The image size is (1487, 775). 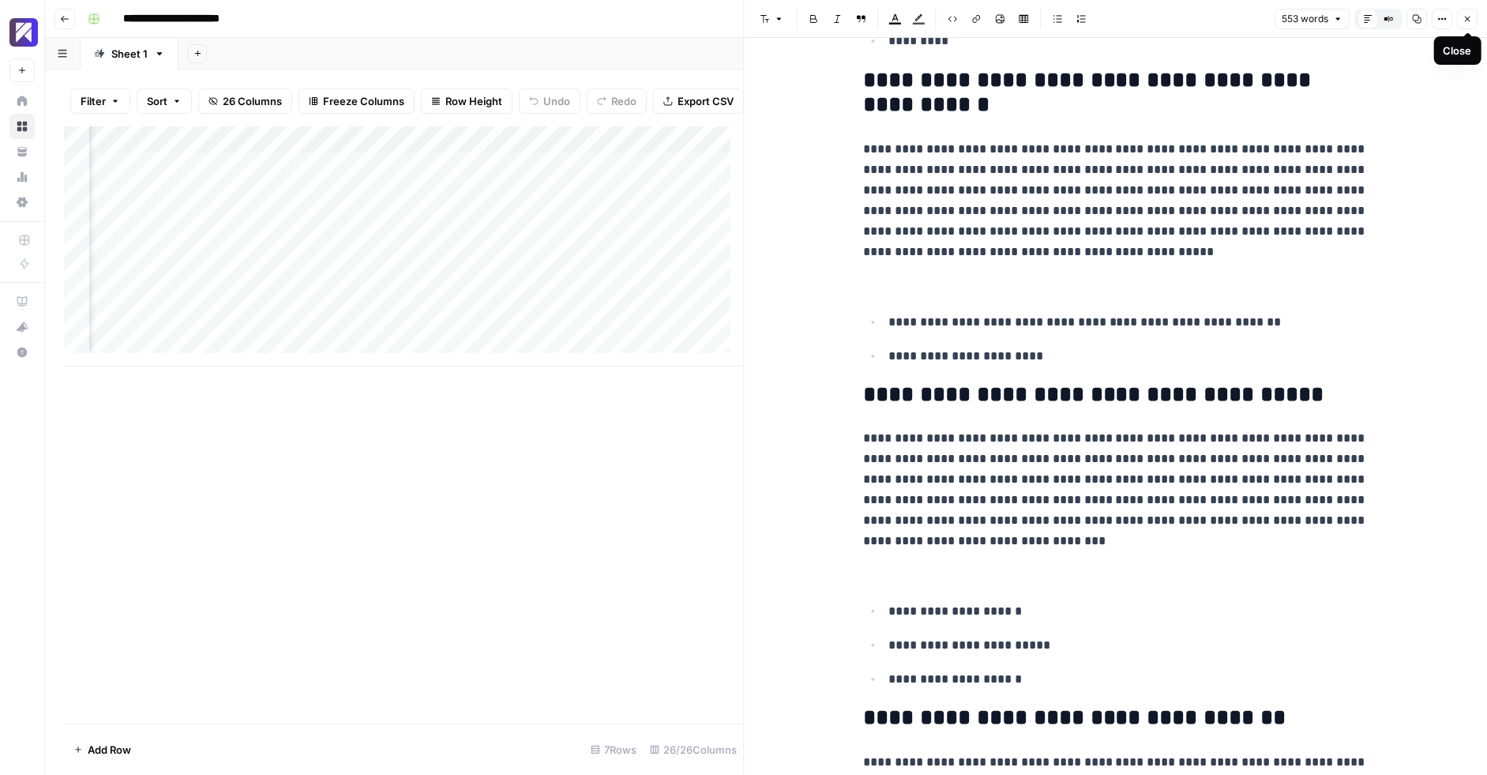 I want to click on span: Sort, so click(x=157, y=101).